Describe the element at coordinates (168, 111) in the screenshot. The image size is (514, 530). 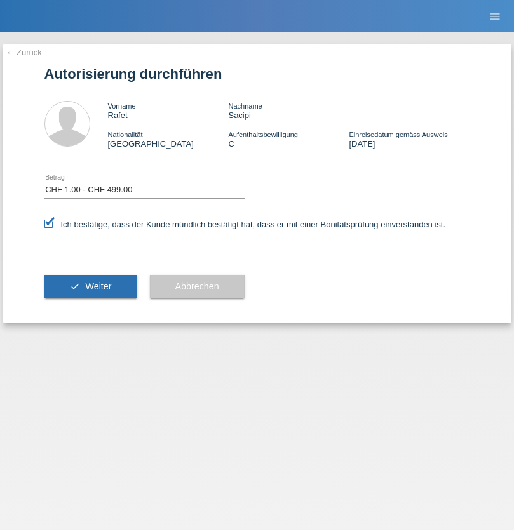
I see `div: Rafet` at that location.